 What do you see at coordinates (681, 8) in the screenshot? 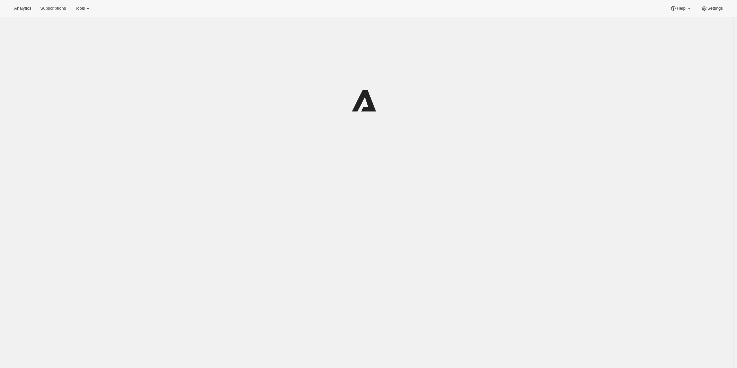
I see `button: Help` at bounding box center [681, 8].